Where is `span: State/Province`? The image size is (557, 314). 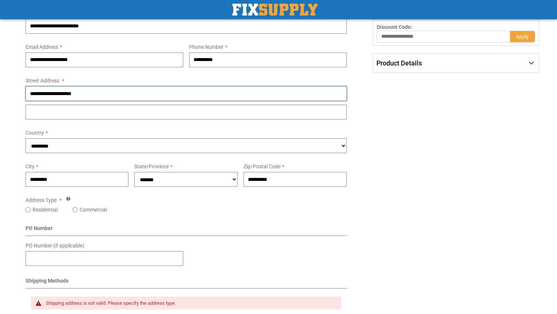 span: State/Province is located at coordinates (151, 166).